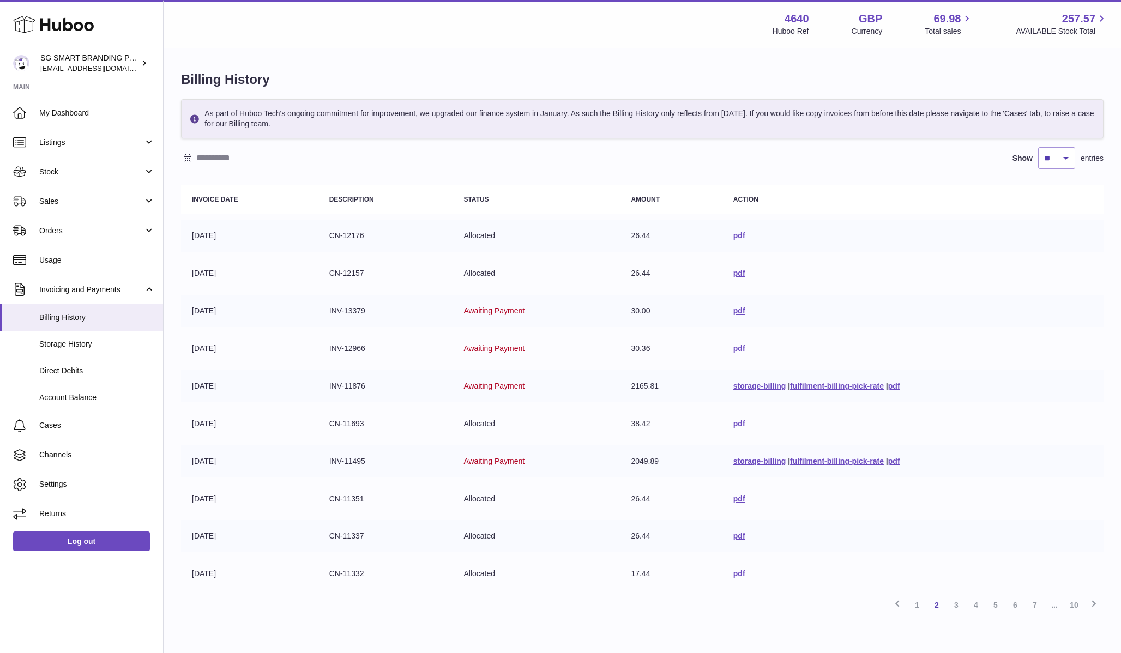 This screenshot has height=653, width=1121. Describe the element at coordinates (385, 573) in the screenshot. I see `td: CN-11332` at that location.